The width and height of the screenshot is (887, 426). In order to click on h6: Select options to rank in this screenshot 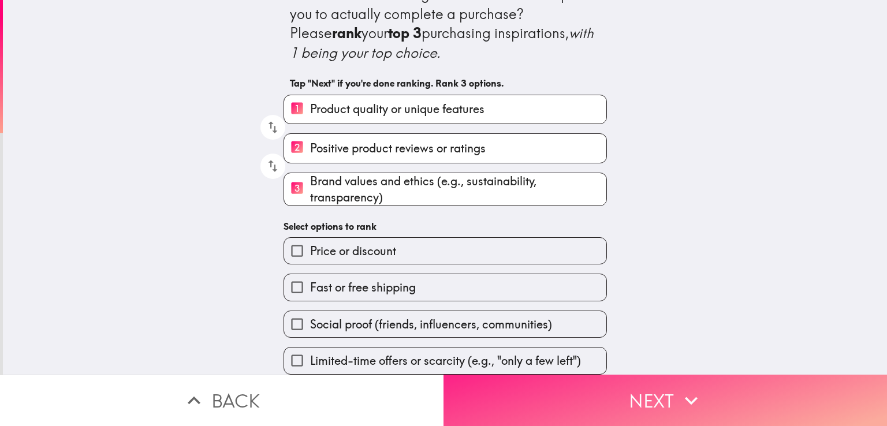, I will do `click(445, 226)`.